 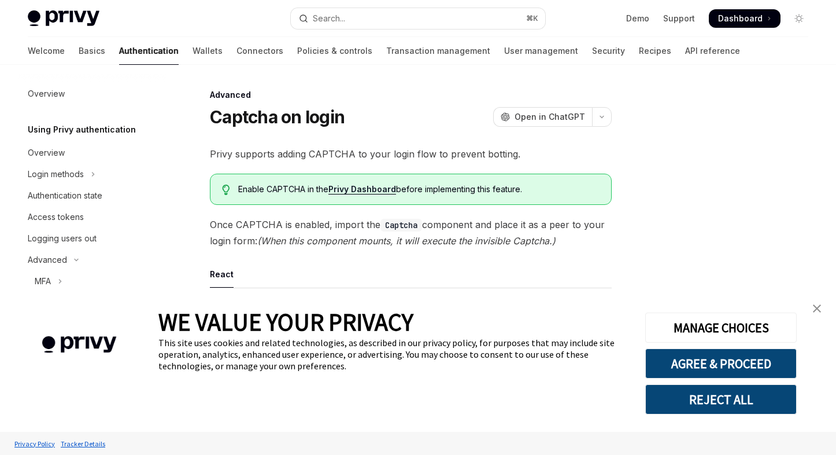 What do you see at coordinates (679, 19) in the screenshot?
I see `a: Support` at bounding box center [679, 19].